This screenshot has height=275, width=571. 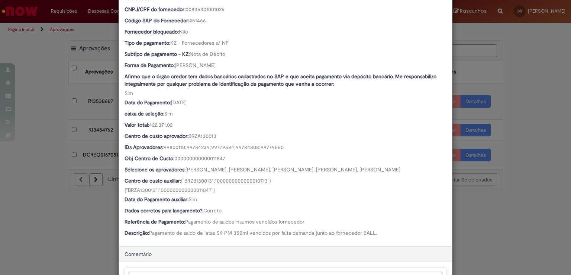 What do you see at coordinates (199, 43) in the screenshot?
I see `span: KZ - Fornecedores s/ NF` at bounding box center [199, 43].